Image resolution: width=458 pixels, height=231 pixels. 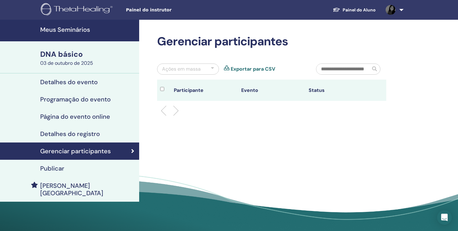 What do you see at coordinates (188, 90) in the screenshot?
I see `font: Participante` at bounding box center [188, 90].